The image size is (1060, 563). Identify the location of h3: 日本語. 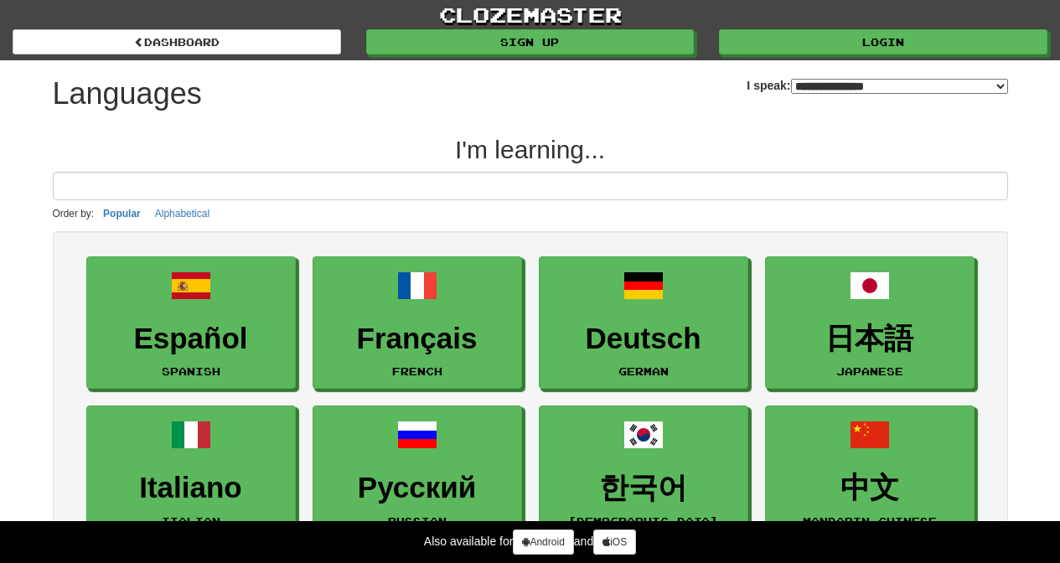
(869, 338).